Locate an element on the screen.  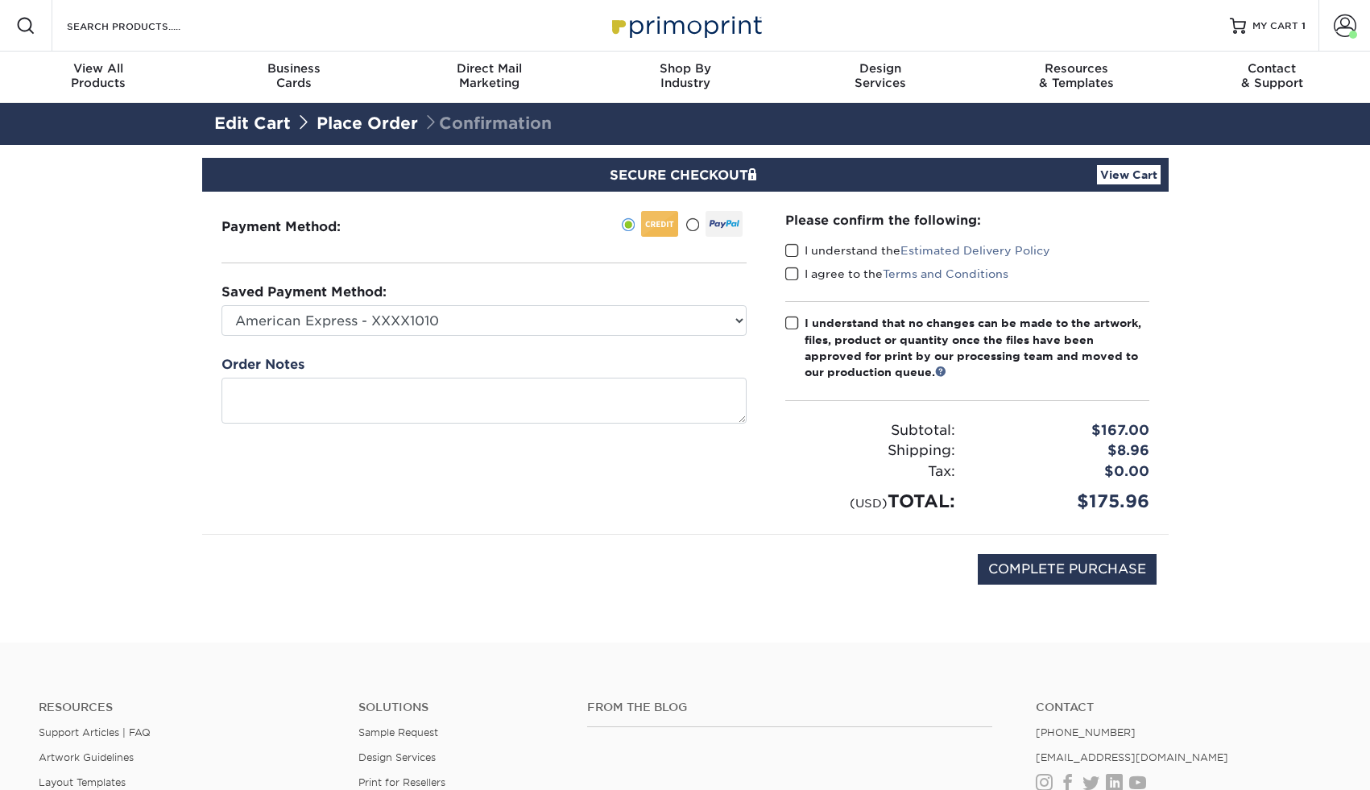
a: DesignServices is located at coordinates (880, 77).